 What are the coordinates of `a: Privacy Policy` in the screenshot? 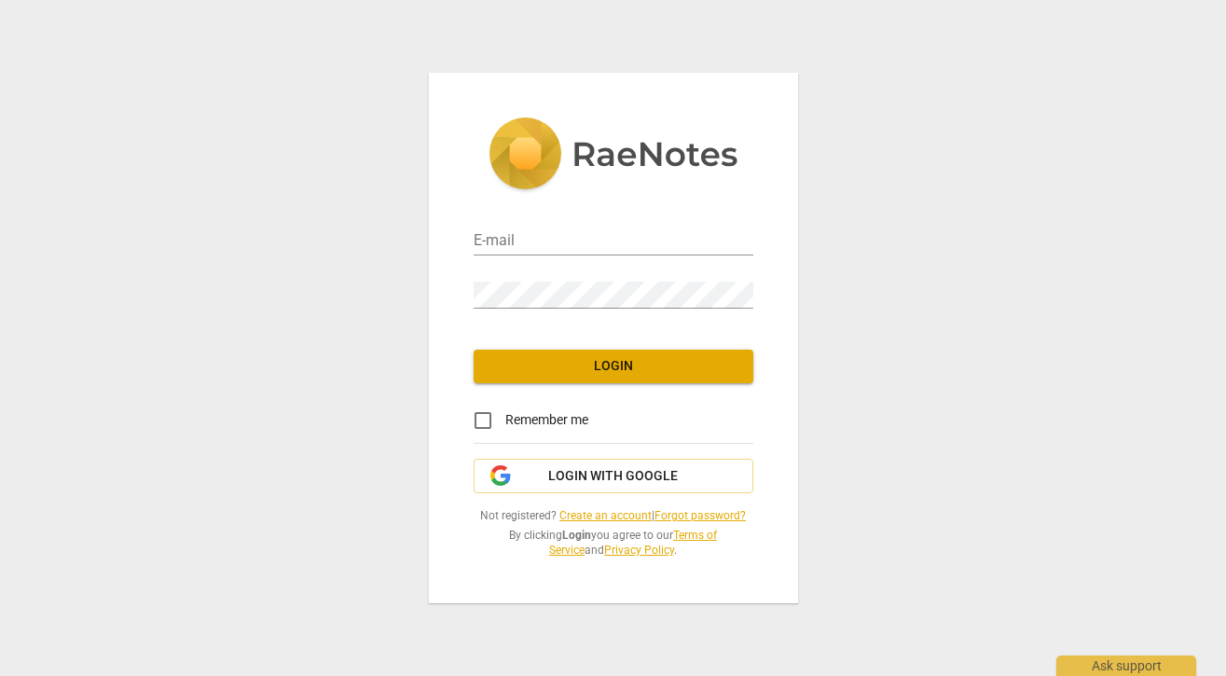 It's located at (639, 550).